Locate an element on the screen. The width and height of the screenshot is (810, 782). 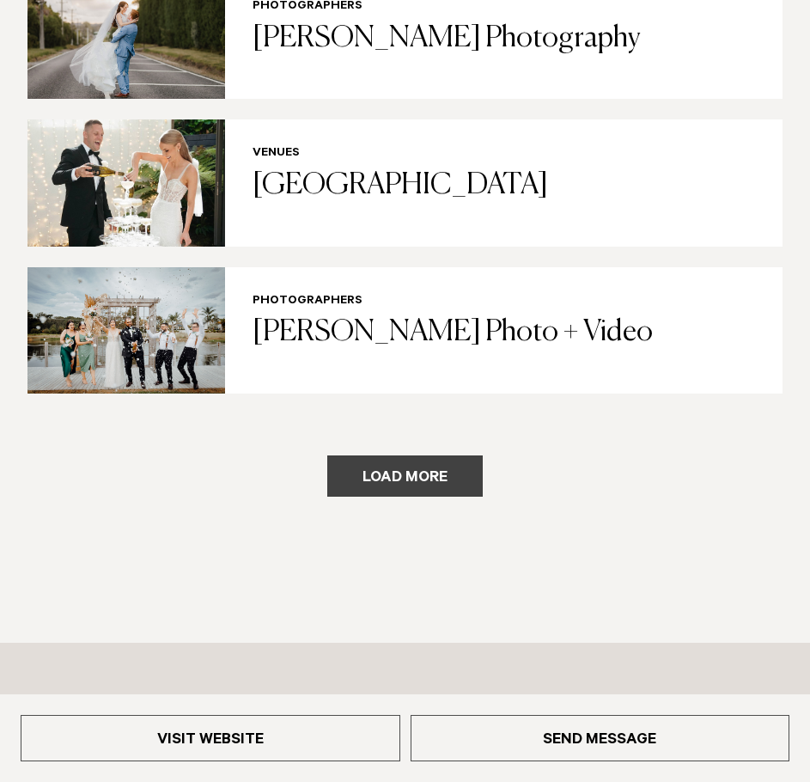
h6: Venues is located at coordinates (504, 154).